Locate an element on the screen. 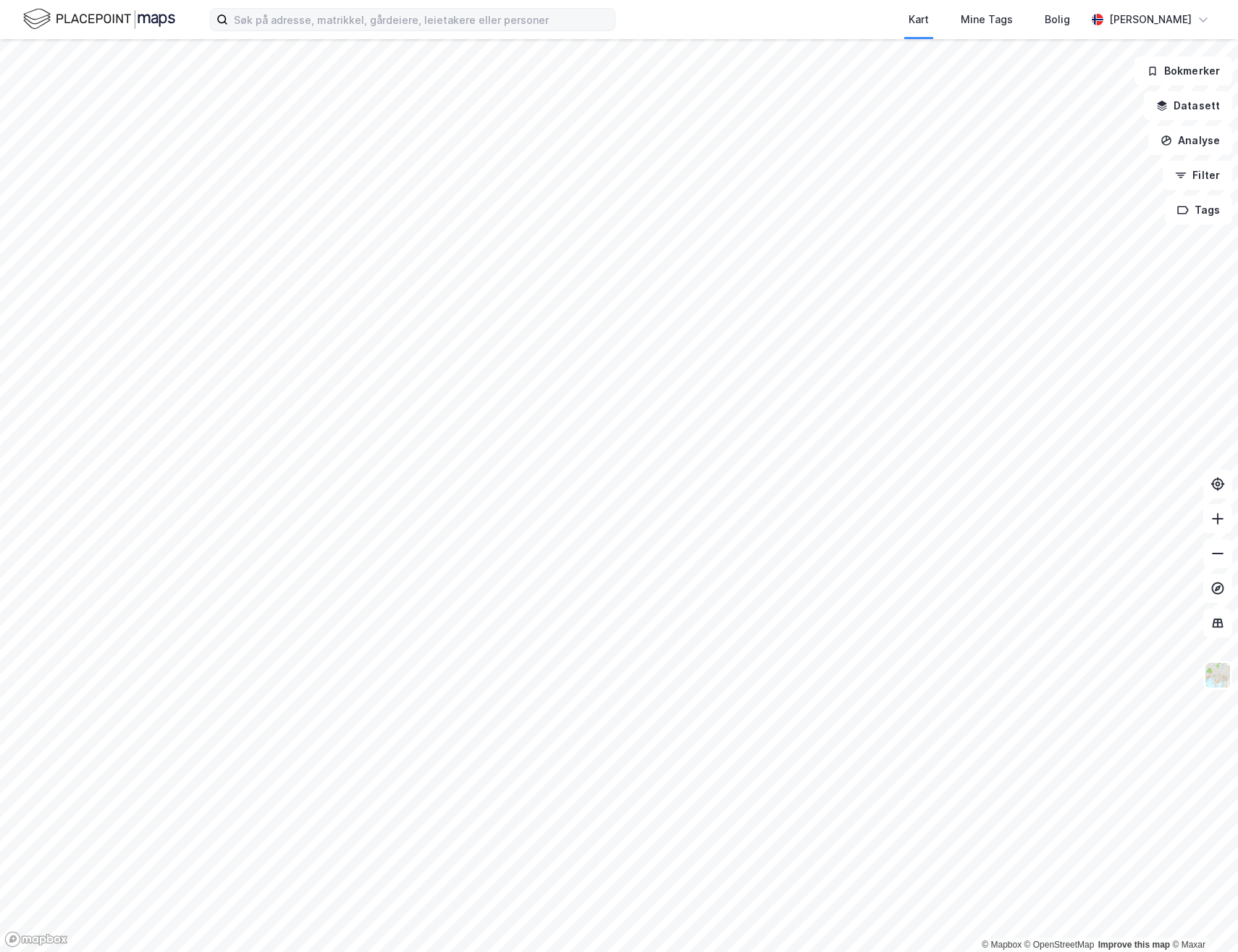 This screenshot has height=952, width=1238. a: Improve this map is located at coordinates (1134, 944).